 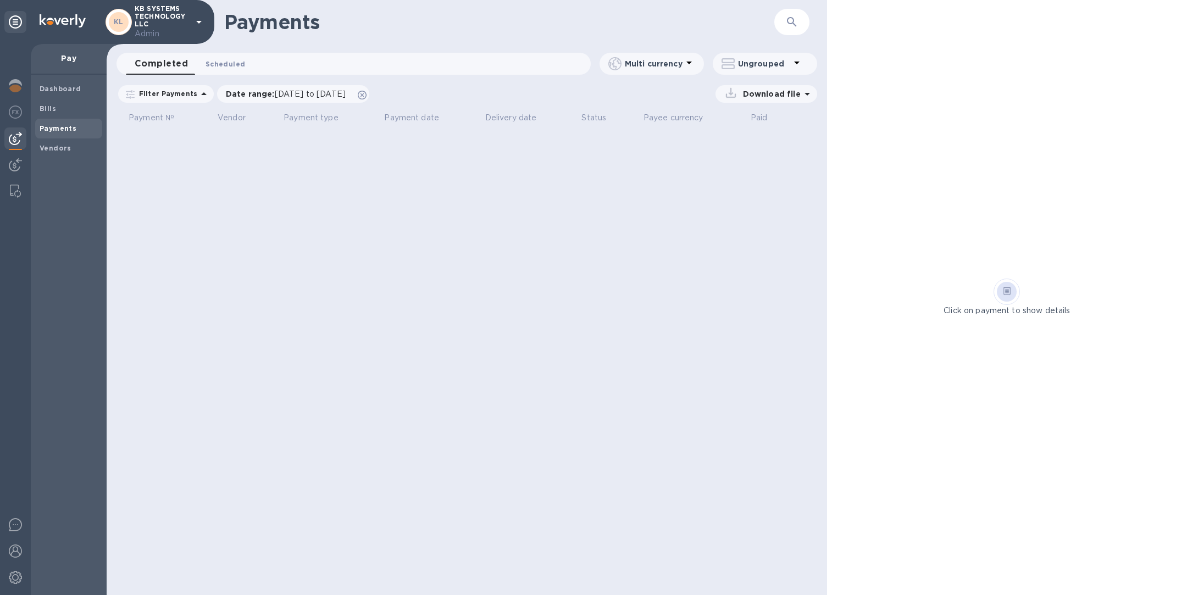 What do you see at coordinates (48, 108) in the screenshot?
I see `b: Bills` at bounding box center [48, 108].